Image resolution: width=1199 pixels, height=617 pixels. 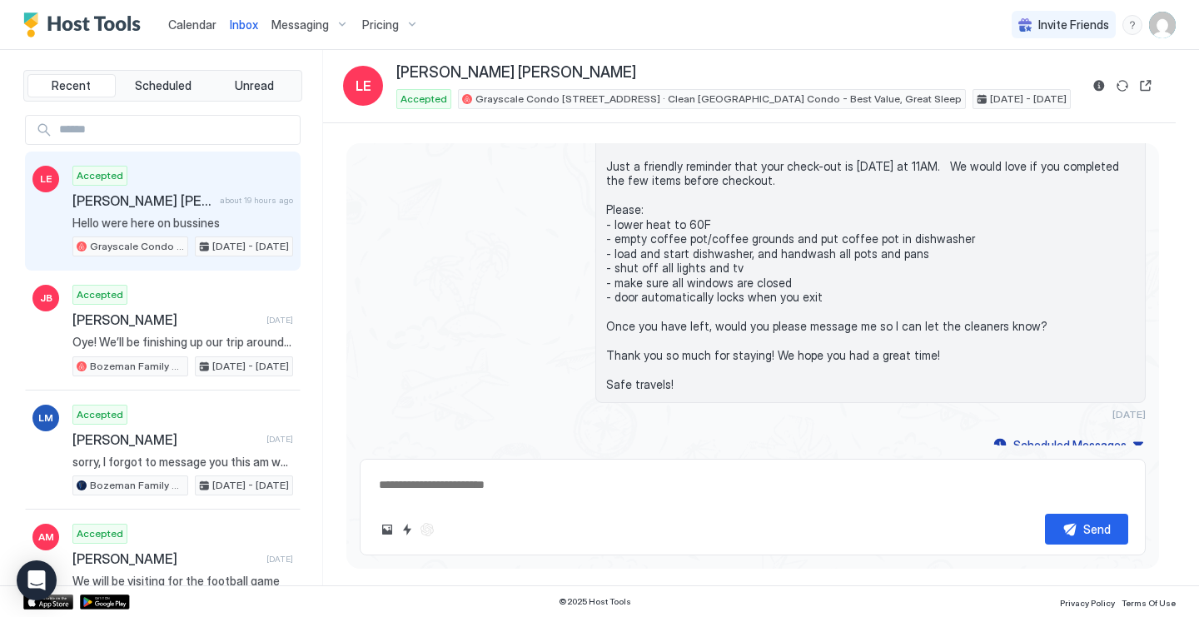 What do you see at coordinates (1069, 445) in the screenshot?
I see `button: Scheduled Messages` at bounding box center [1069, 445].